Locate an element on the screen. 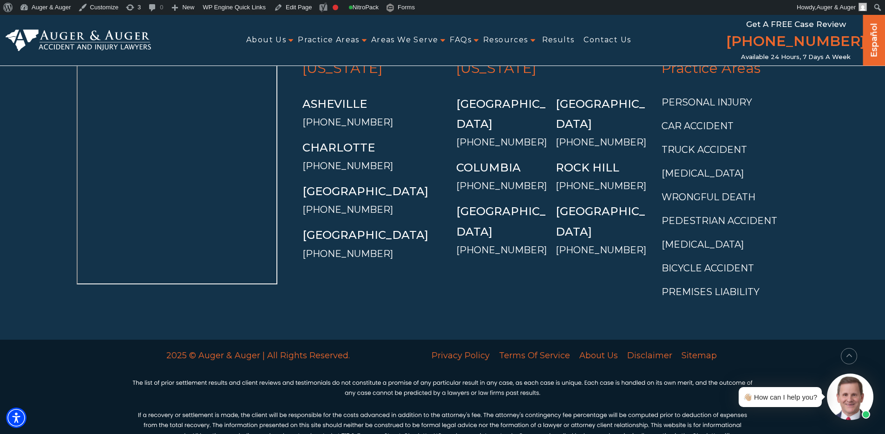 This screenshot has height=434, width=885. a: Charlotte is located at coordinates (339, 147).